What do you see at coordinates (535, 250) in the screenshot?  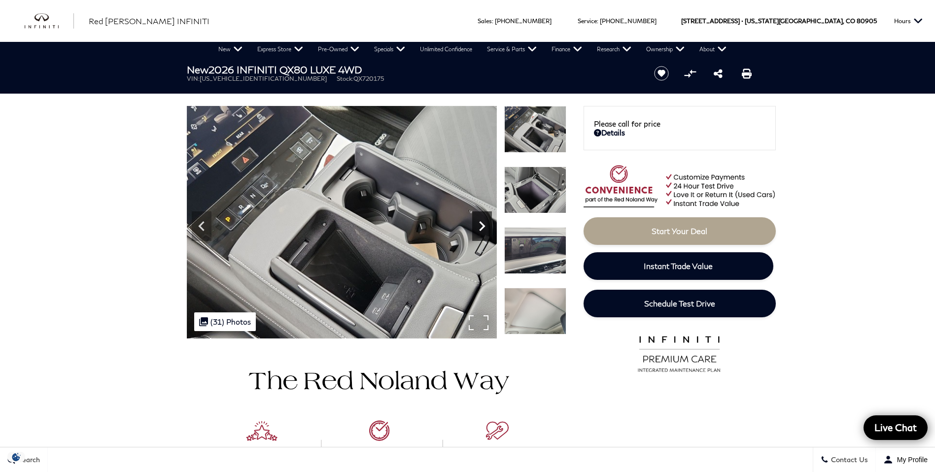 I see `img: New 2026 RADIANT WHITE INFINITI LUXE 4WD image 20` at bounding box center [535, 250].